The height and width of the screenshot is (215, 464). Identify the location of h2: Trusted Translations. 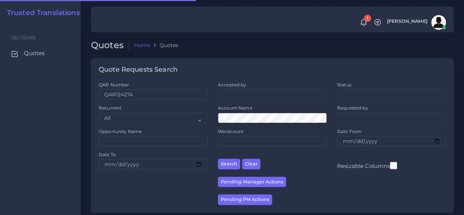
(41, 13).